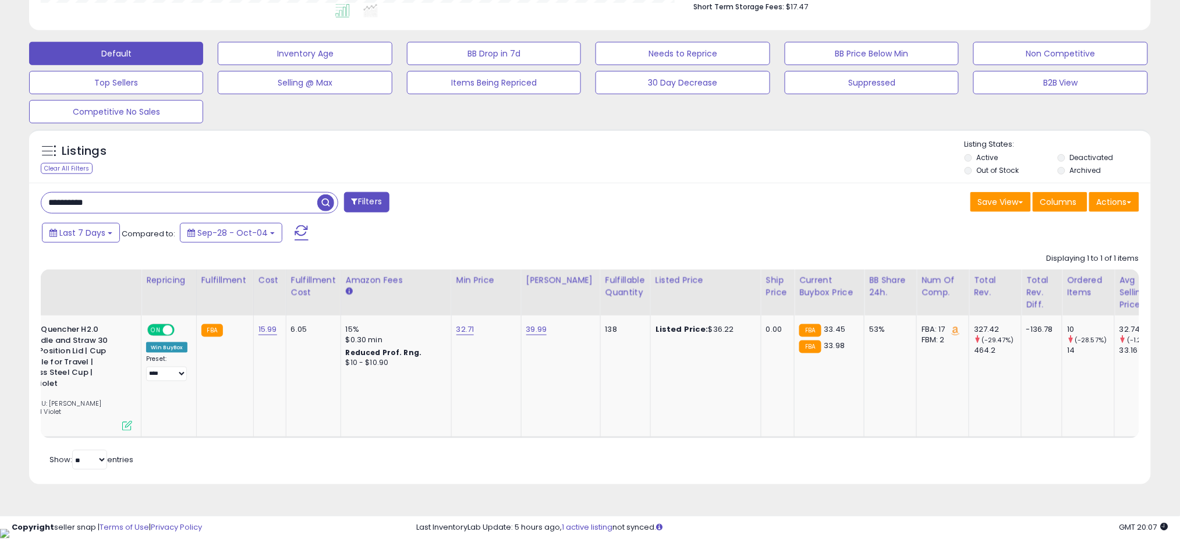  I want to click on button: Last 7 Days, so click(81, 233).